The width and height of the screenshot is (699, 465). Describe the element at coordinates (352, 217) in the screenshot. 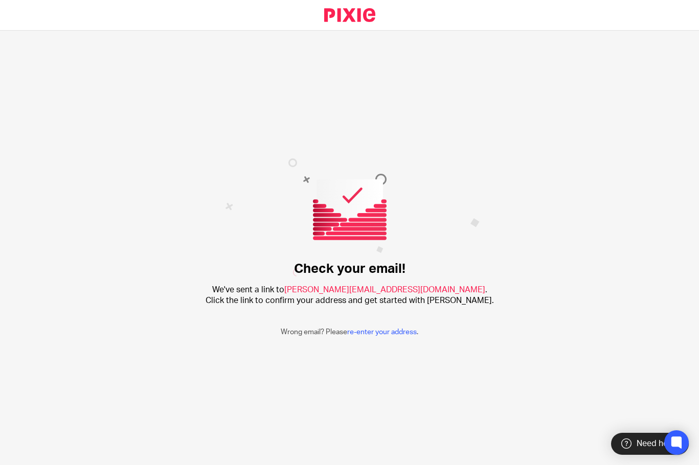

I see `img: Confirm email image` at that location.